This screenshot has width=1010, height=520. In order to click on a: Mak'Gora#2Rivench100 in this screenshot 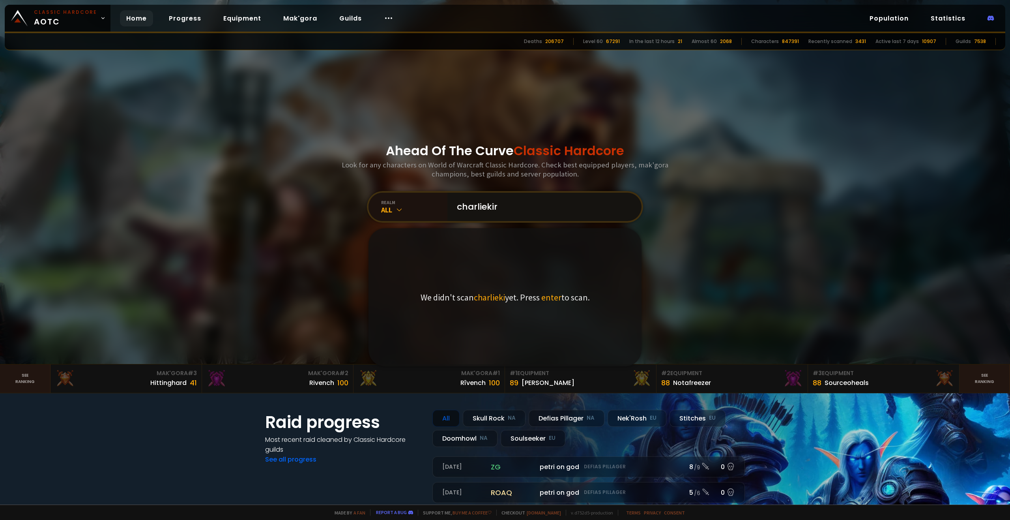, I will do `click(278, 378)`.